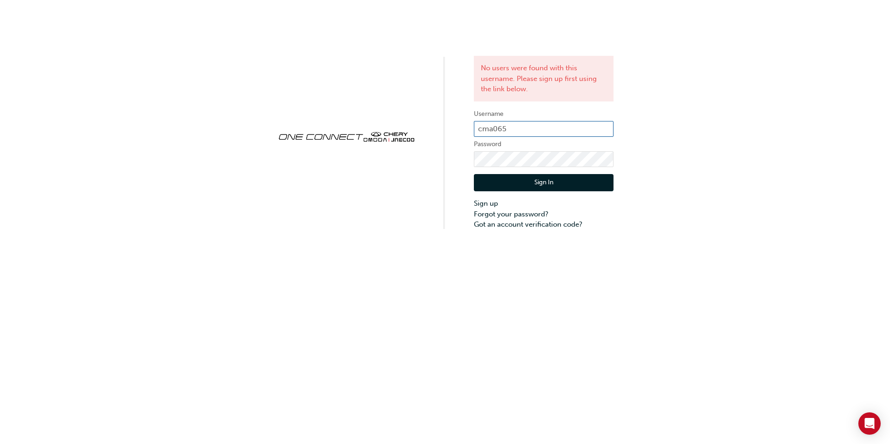 The image size is (890, 444). I want to click on label: Username, so click(544, 114).